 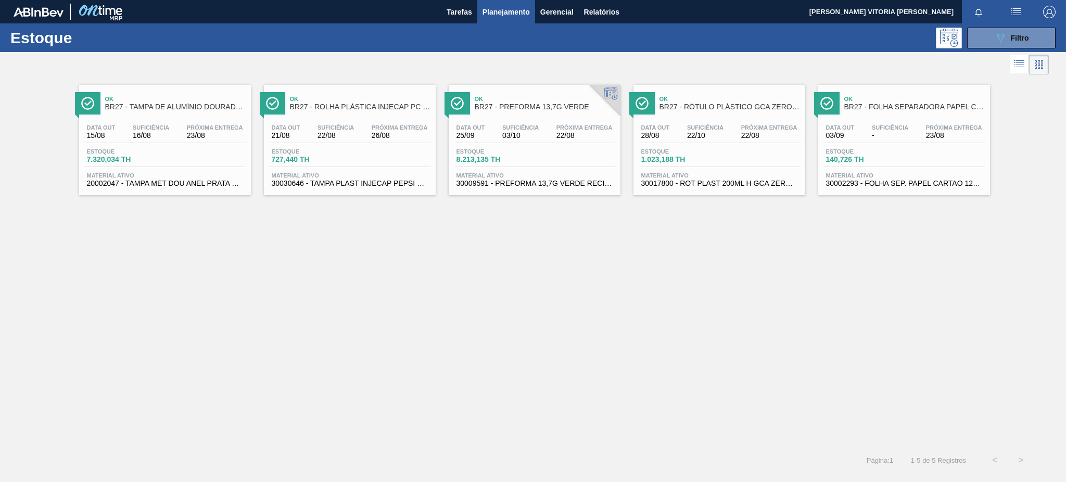 I want to click on span: 28/08, so click(x=655, y=135).